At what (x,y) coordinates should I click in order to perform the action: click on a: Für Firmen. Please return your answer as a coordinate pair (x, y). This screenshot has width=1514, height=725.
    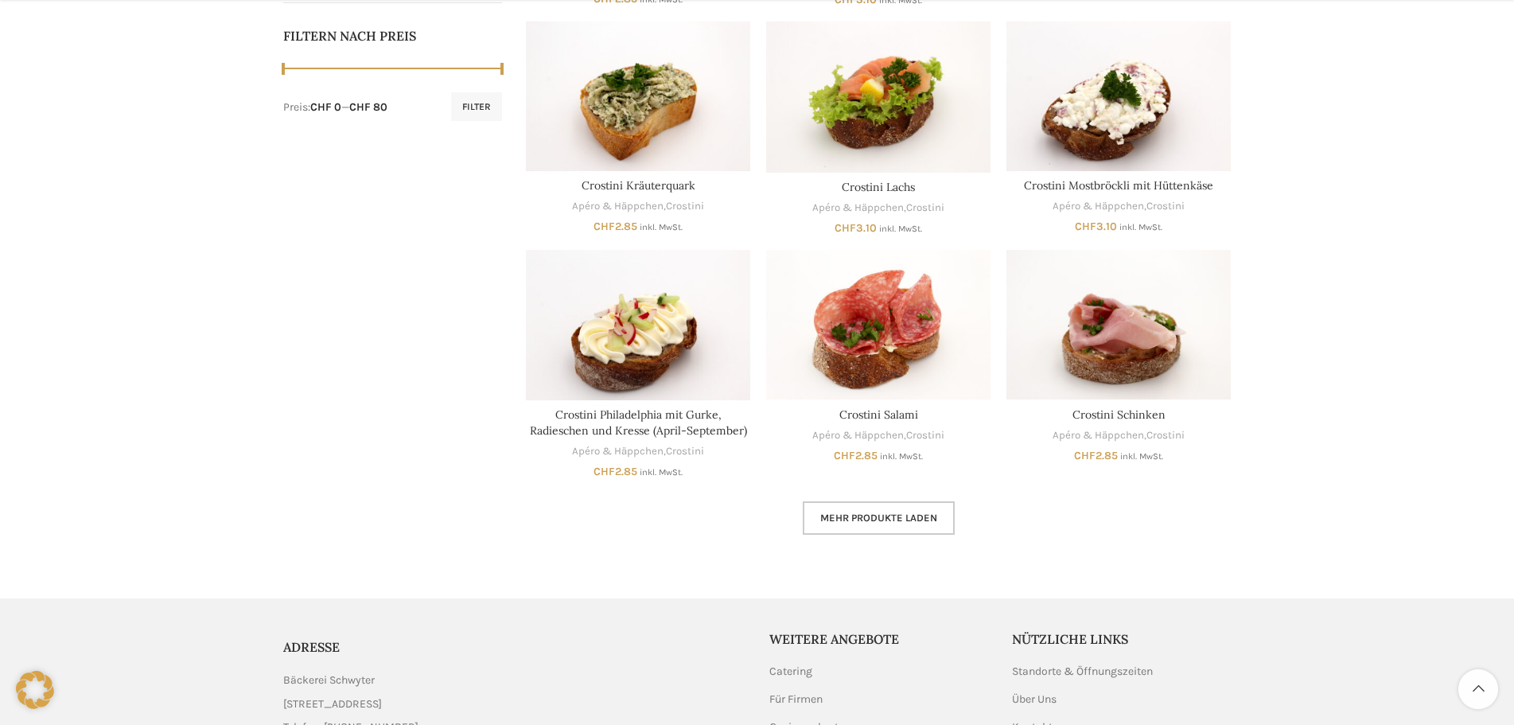
    Looking at the image, I should click on (796, 699).